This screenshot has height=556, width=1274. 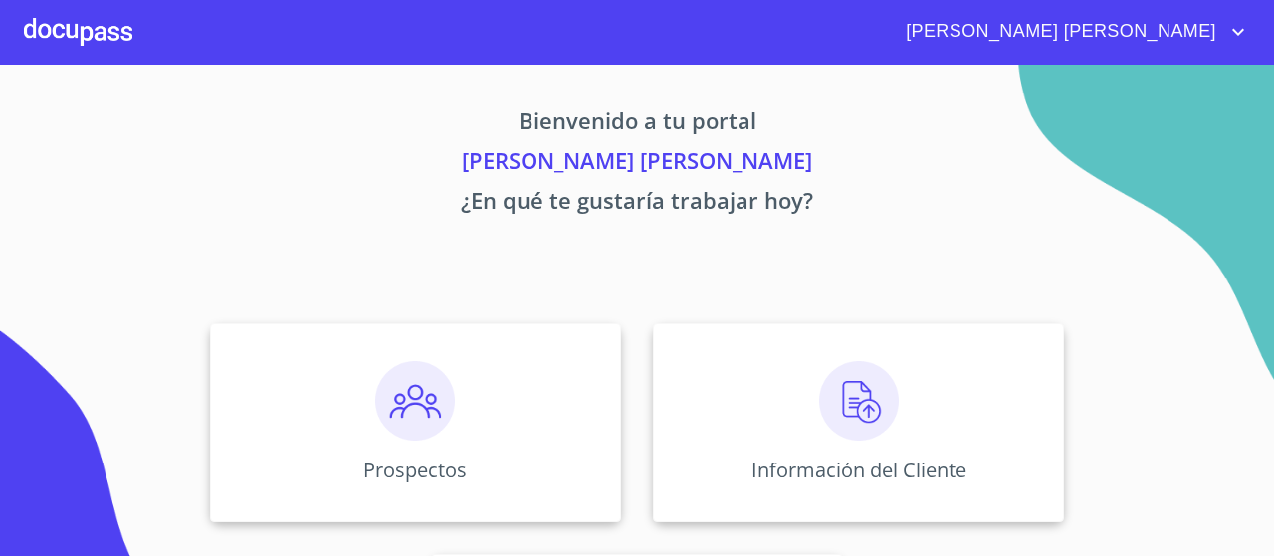 What do you see at coordinates (415, 470) in the screenshot?
I see `p: Prospectos` at bounding box center [415, 470].